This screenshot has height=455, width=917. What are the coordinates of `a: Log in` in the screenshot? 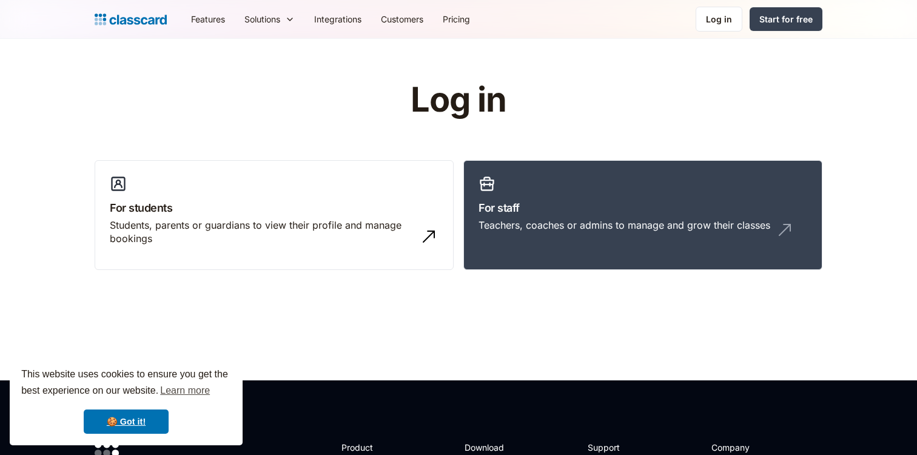 It's located at (719, 19).